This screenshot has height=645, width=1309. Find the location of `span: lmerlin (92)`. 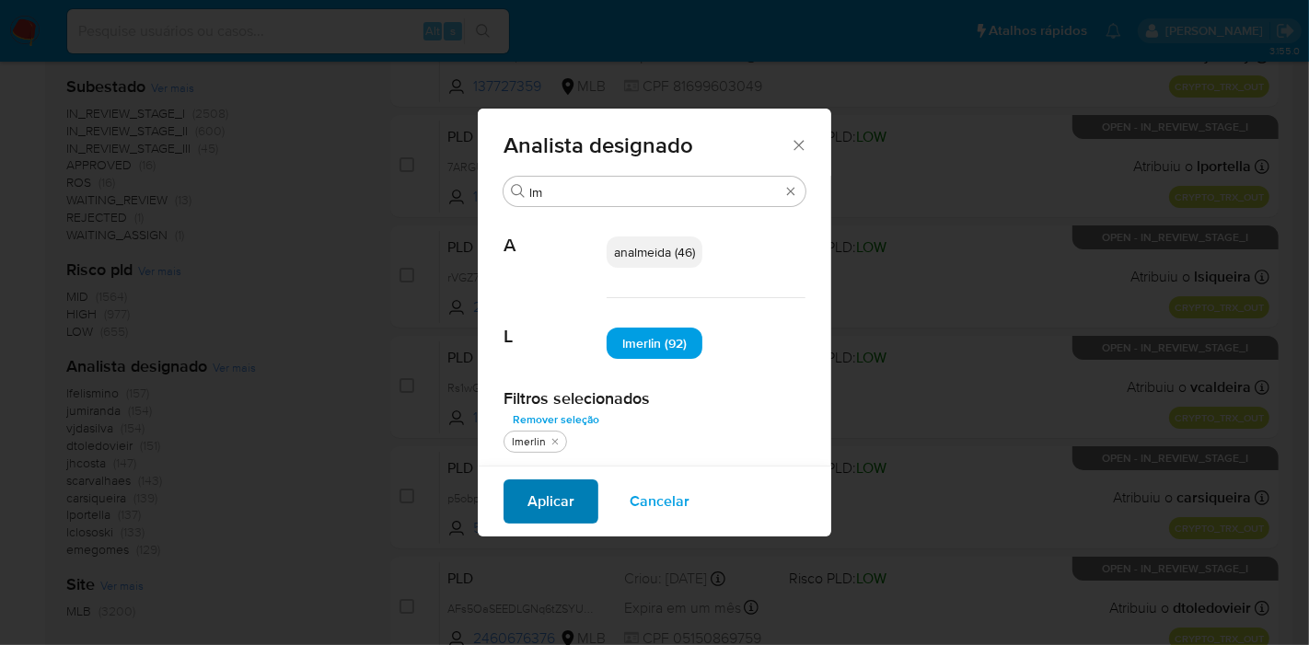

span: lmerlin (92) is located at coordinates (654, 343).